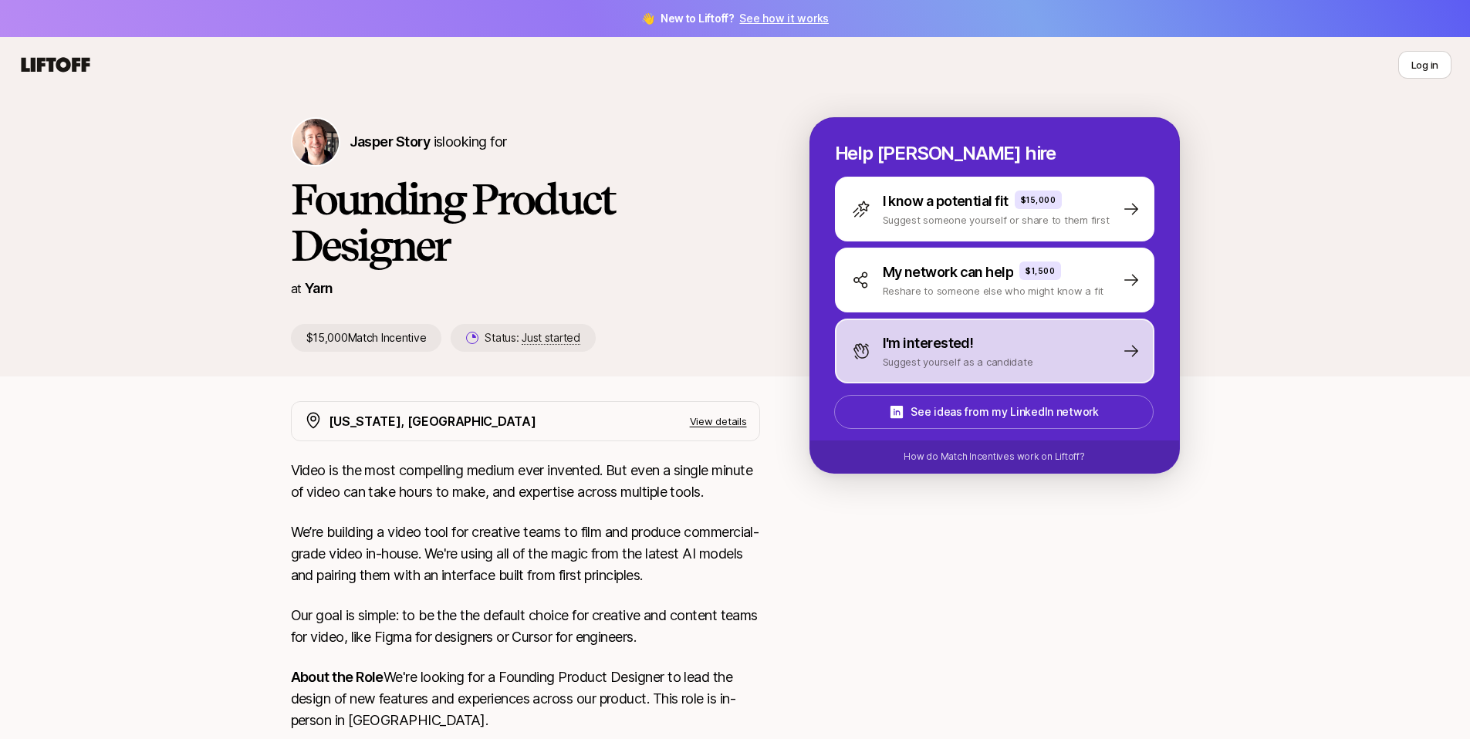  What do you see at coordinates (958, 362) in the screenshot?
I see `p: Suggest yourself as a candidate` at bounding box center [958, 362].